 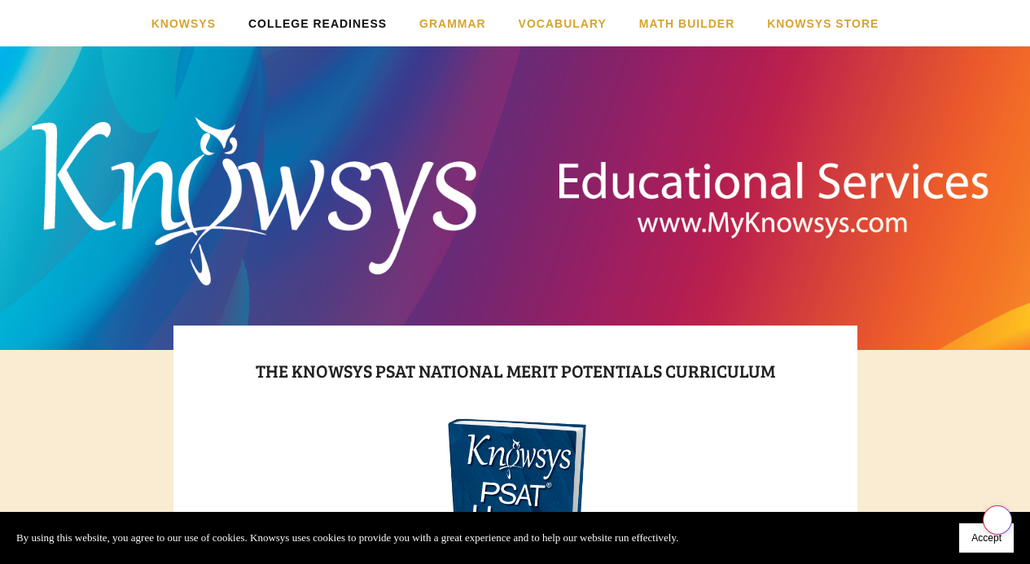 I want to click on a: Knowsys Educational Services, so click(x=515, y=180).